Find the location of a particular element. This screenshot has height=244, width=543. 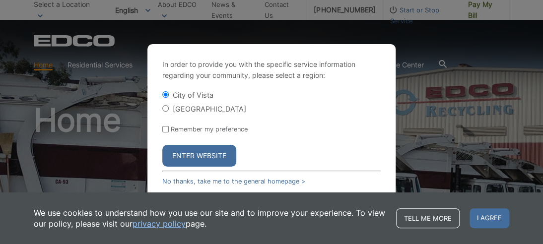

p: In order to provide you with the specific service information regarding your community, please se... is located at coordinates (271, 70).